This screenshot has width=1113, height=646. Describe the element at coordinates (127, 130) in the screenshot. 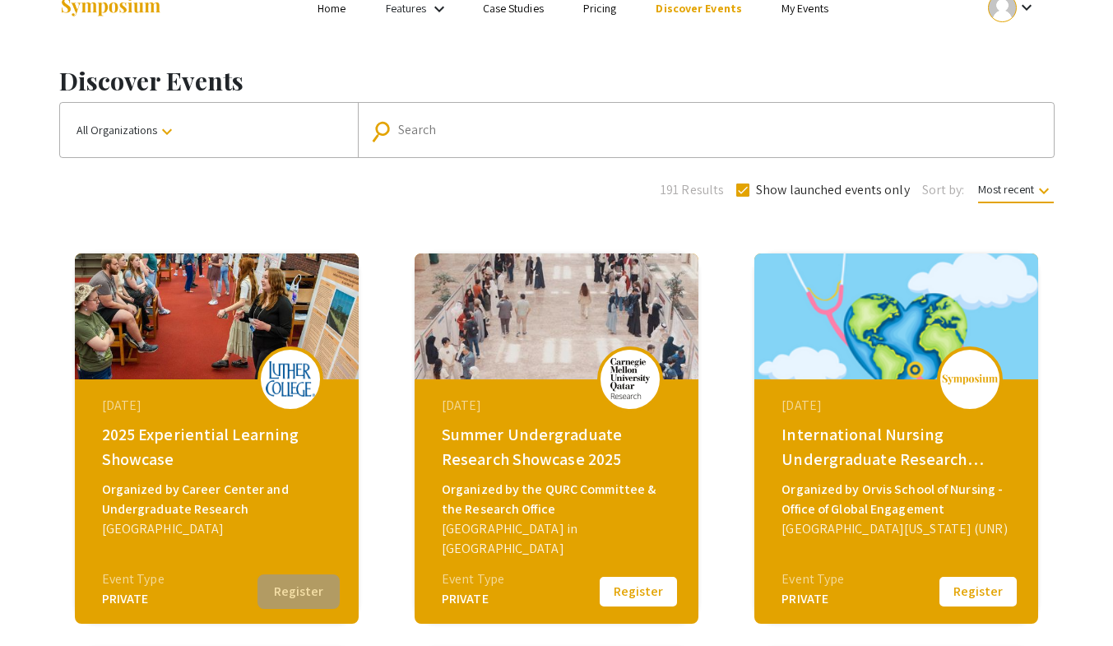

I see `span: All Organizations` at that location.